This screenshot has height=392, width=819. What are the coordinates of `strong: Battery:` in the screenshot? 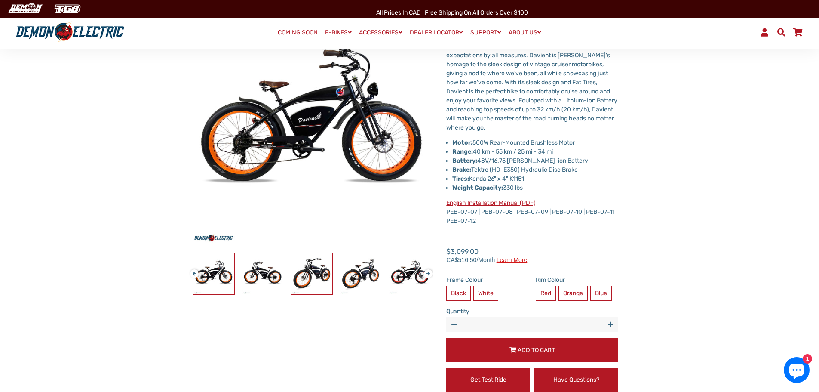 It's located at (465, 160).